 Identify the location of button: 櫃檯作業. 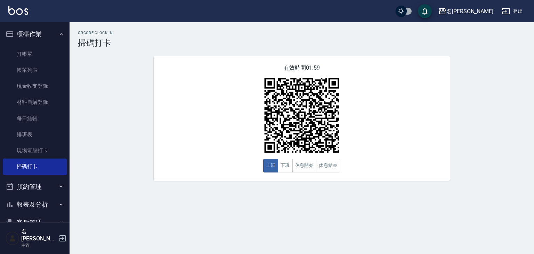
(35, 34).